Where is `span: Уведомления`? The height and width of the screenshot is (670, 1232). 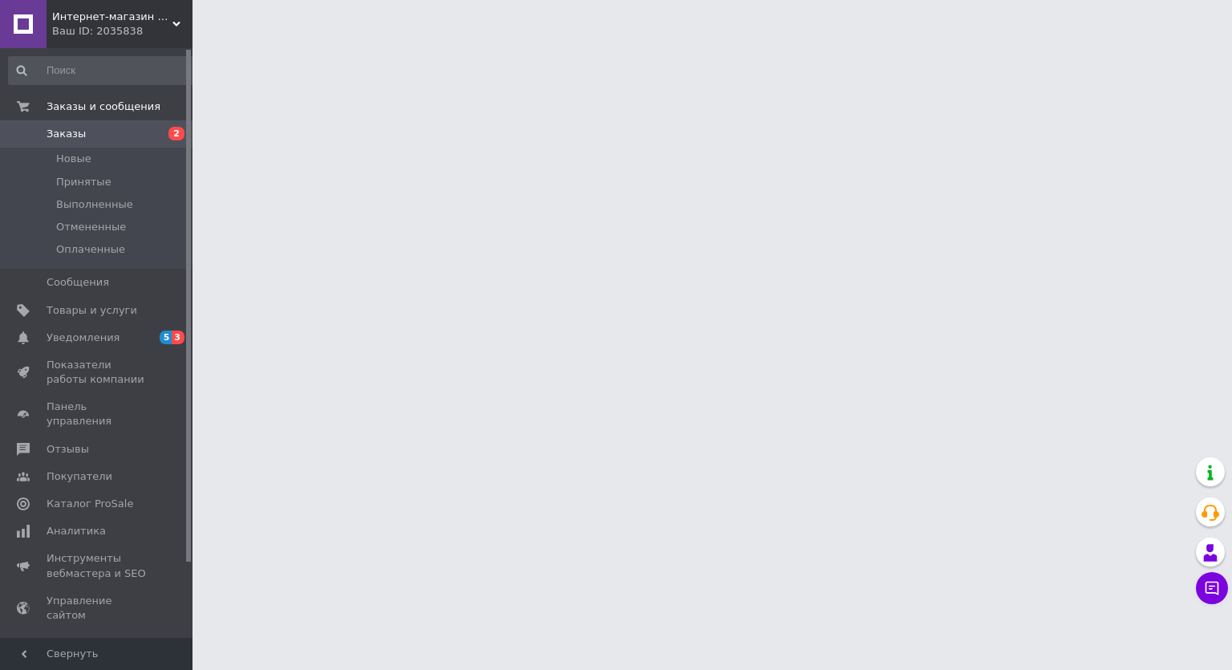
span: Уведомления is located at coordinates (83, 338).